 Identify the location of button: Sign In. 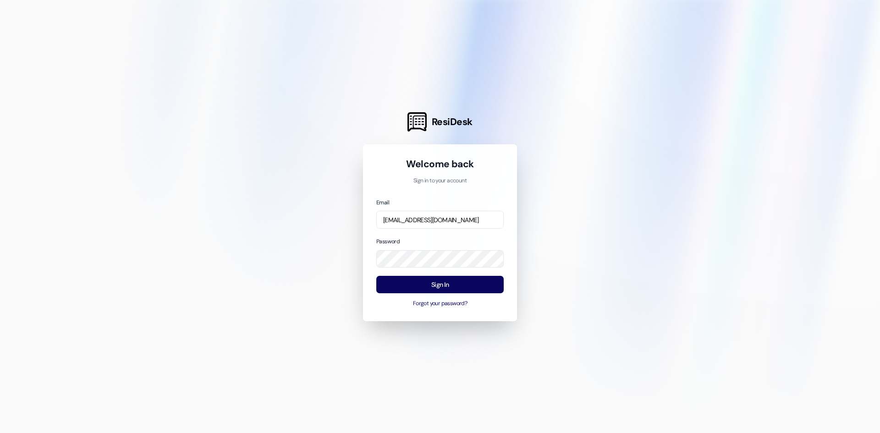
(440, 285).